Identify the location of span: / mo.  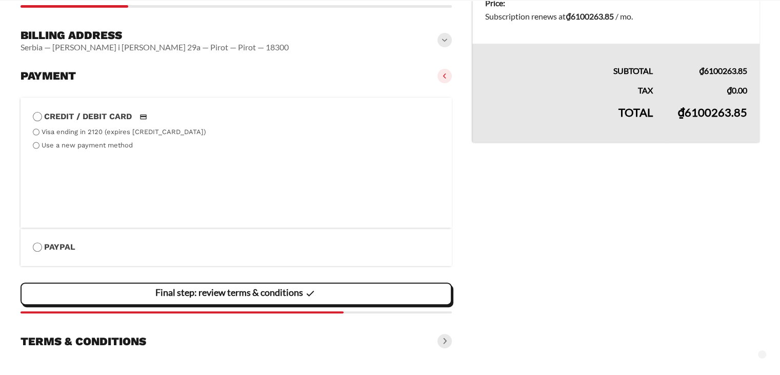
(623, 16).